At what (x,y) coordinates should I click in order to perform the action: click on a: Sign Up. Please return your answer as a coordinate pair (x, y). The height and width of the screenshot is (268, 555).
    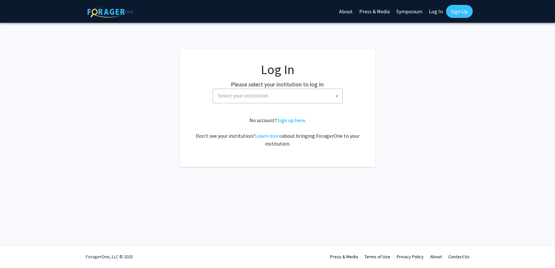
    Looking at the image, I should click on (459, 11).